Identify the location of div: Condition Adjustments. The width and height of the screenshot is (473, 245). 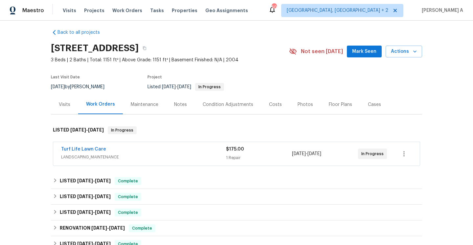
(228, 105).